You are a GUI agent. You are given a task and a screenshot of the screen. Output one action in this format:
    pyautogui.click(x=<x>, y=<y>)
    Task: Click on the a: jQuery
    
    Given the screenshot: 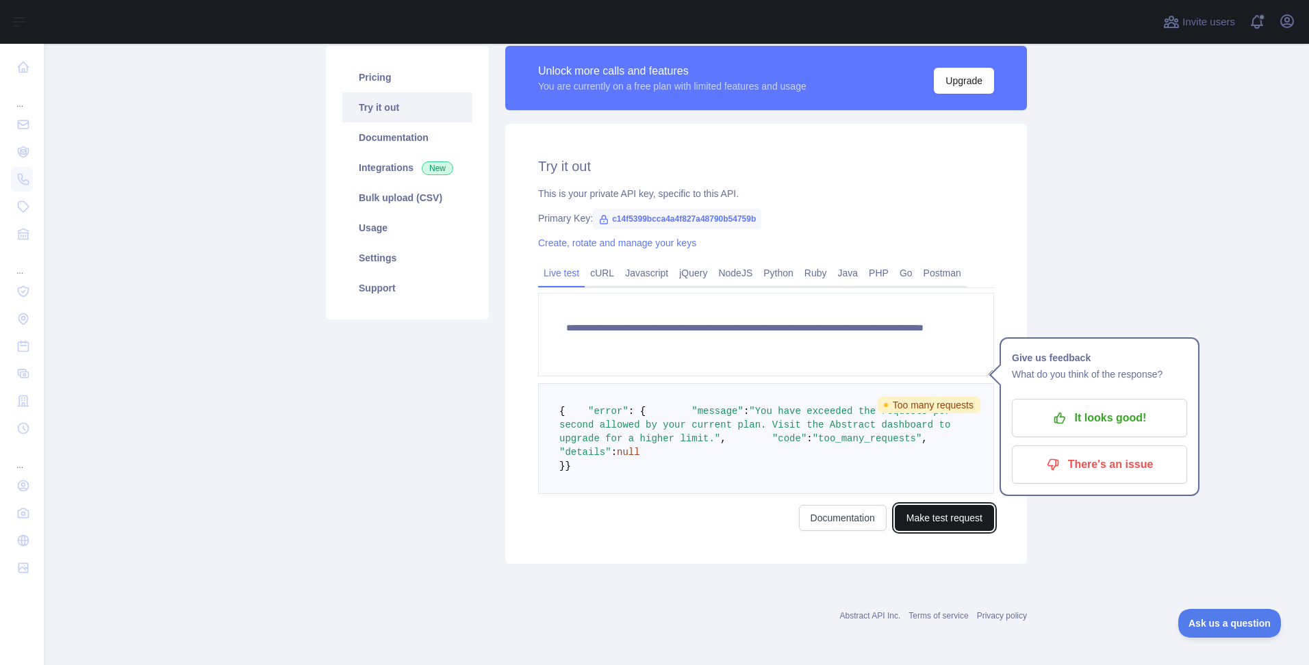 What is the action you would take?
    pyautogui.click(x=693, y=273)
    